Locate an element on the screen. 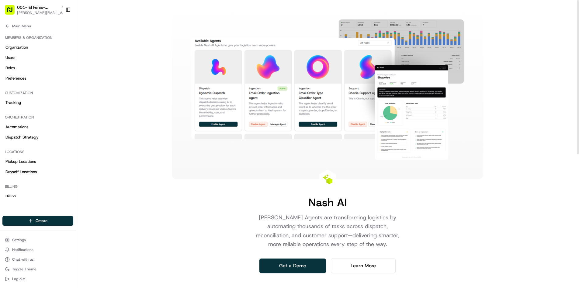 This screenshot has width=579, height=288. span: Tracking is located at coordinates (13, 103).